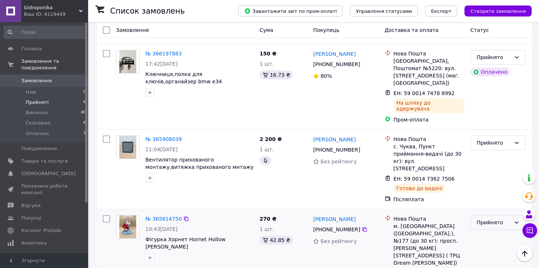  What do you see at coordinates (276, 75) in the screenshot?
I see `div: 16.73 ₴` at bounding box center [276, 75].